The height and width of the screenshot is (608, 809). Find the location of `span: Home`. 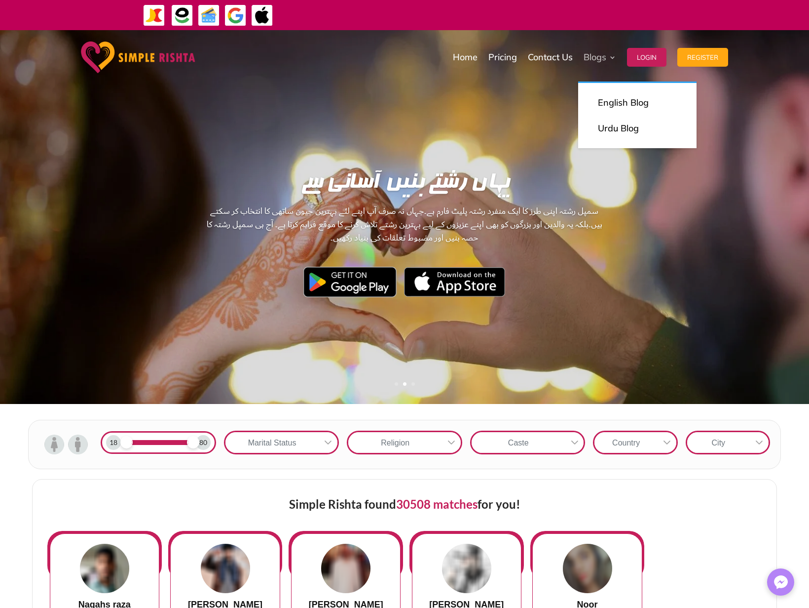

span: Home is located at coordinates (465, 57).